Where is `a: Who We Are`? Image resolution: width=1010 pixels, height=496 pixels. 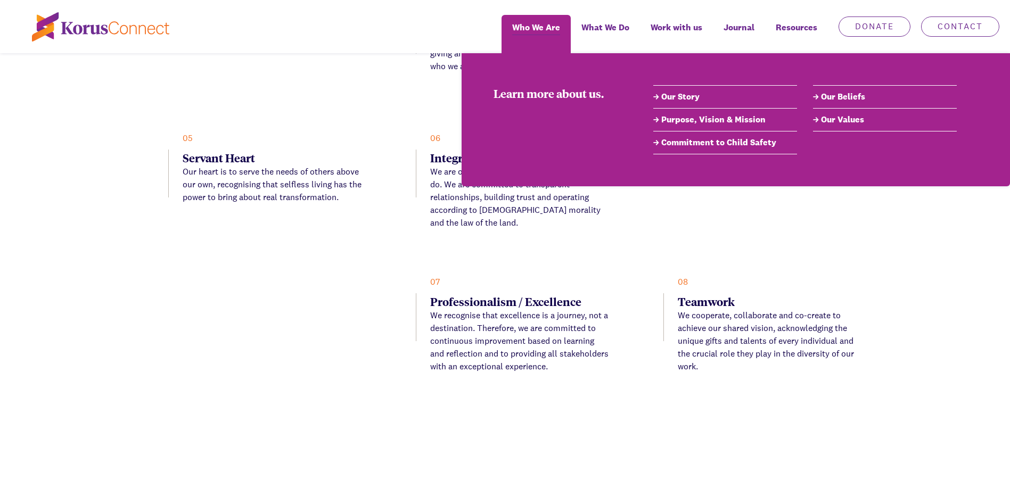 a: Who We Are is located at coordinates (536, 34).